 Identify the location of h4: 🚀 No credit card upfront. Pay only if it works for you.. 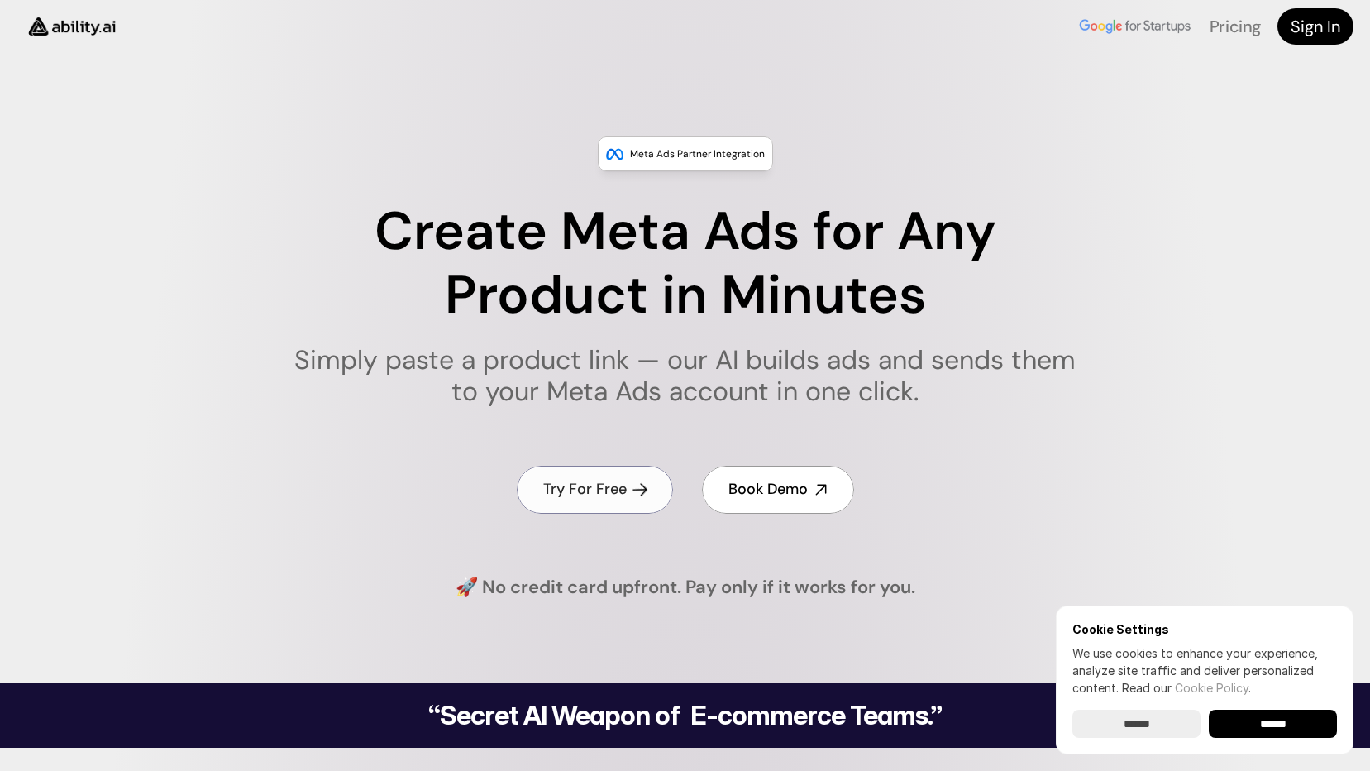
(686, 587).